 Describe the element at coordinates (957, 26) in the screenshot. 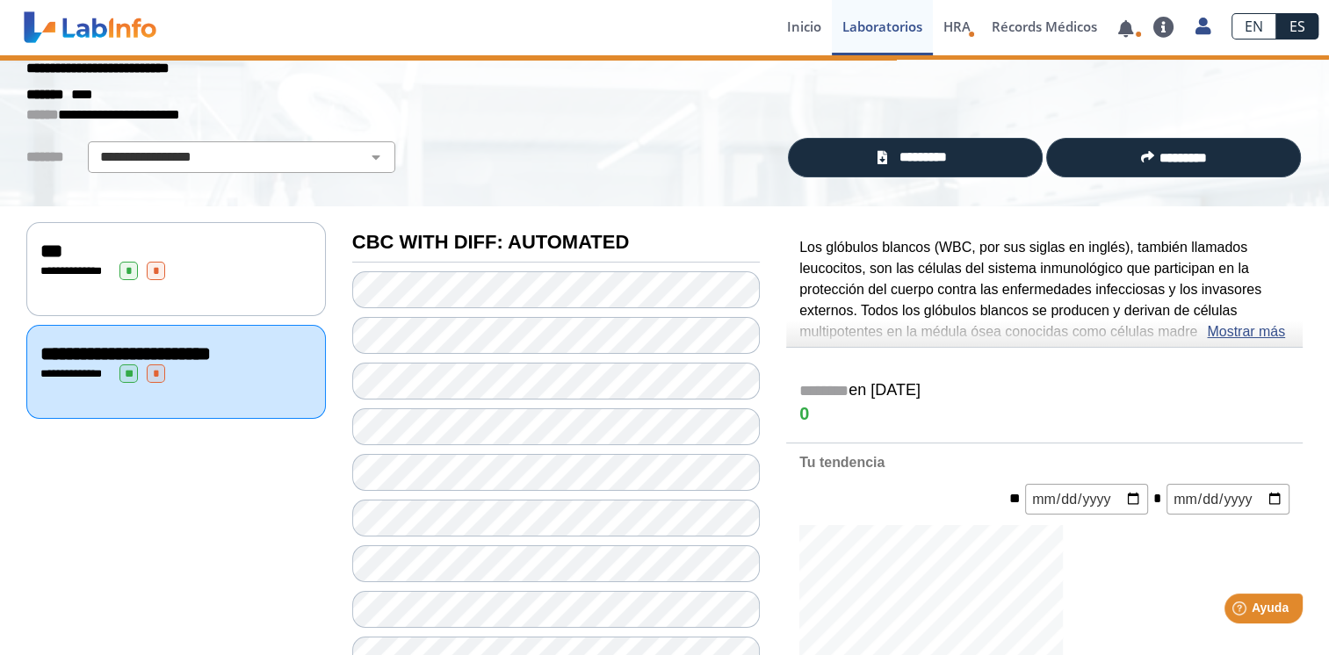

I see `span: HRA` at that location.